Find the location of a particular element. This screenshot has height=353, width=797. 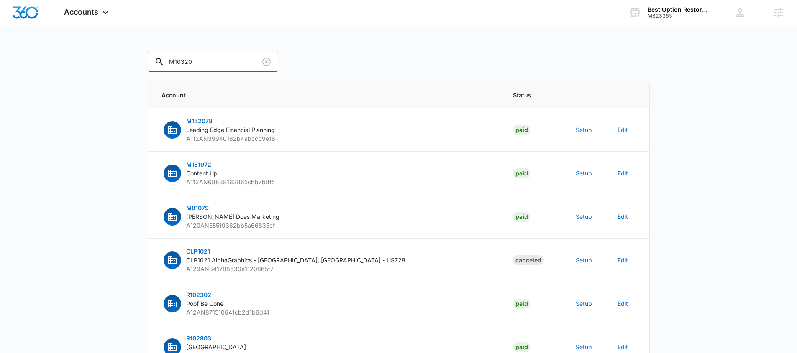

button: M151972Content UpA112AN68838162865cbb7b8f5 is located at coordinates (218, 173).